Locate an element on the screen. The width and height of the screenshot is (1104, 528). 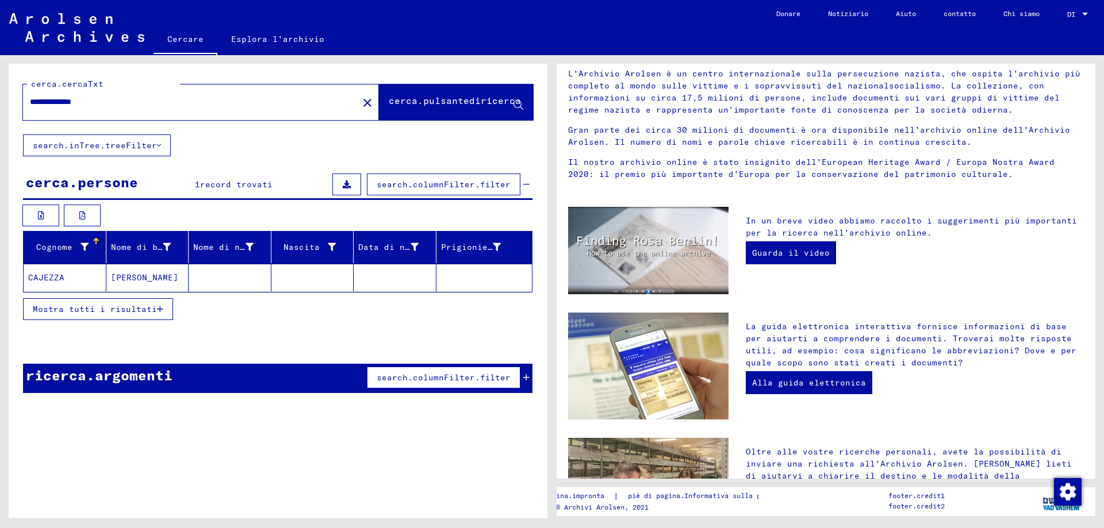
img: Arolsen_neg.svg is located at coordinates (76, 28).